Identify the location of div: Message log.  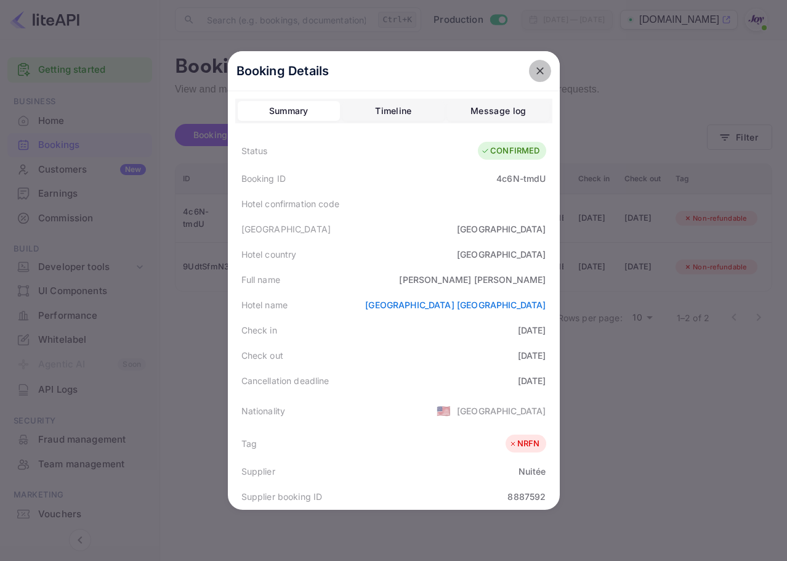
(498, 111).